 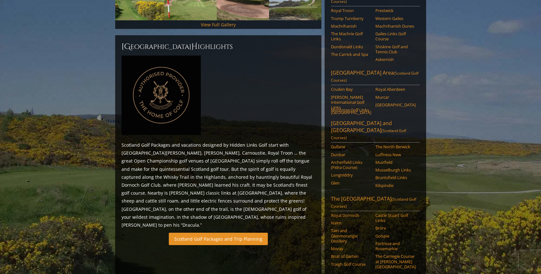 I want to click on a: Royal Aberdeen, so click(x=395, y=89).